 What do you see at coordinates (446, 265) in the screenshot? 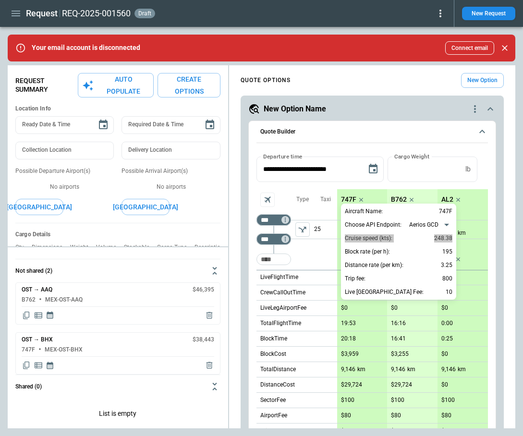
I see `p: 3.25` at bounding box center [446, 265].